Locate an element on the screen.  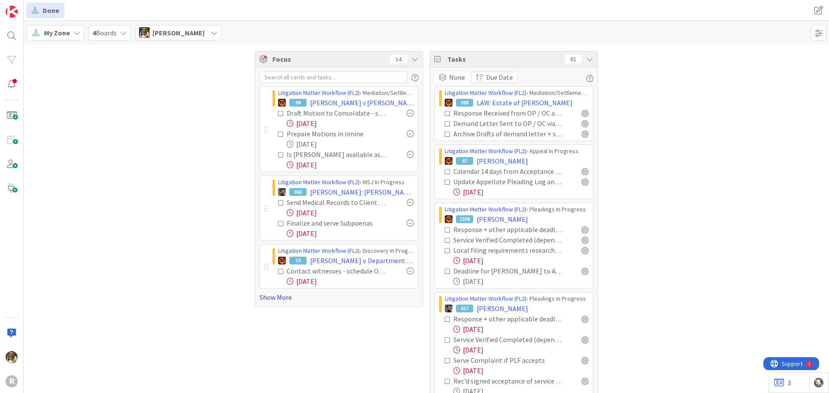
div: 362 is located at coordinates (298, 192).